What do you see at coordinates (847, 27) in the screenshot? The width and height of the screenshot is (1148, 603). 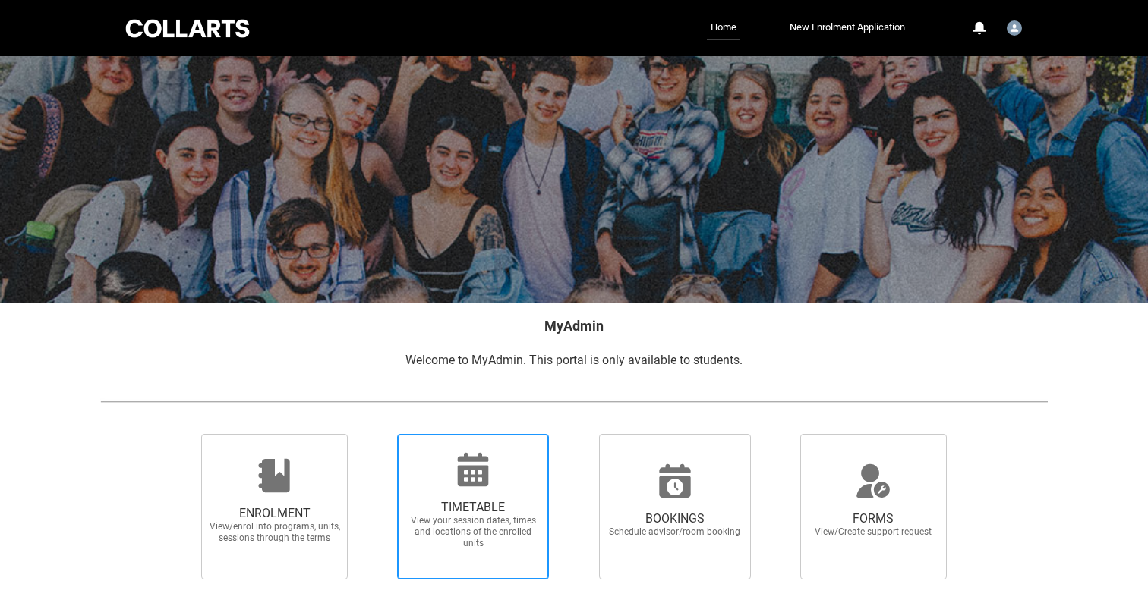 I see `a: New Enrolment Application` at bounding box center [847, 27].